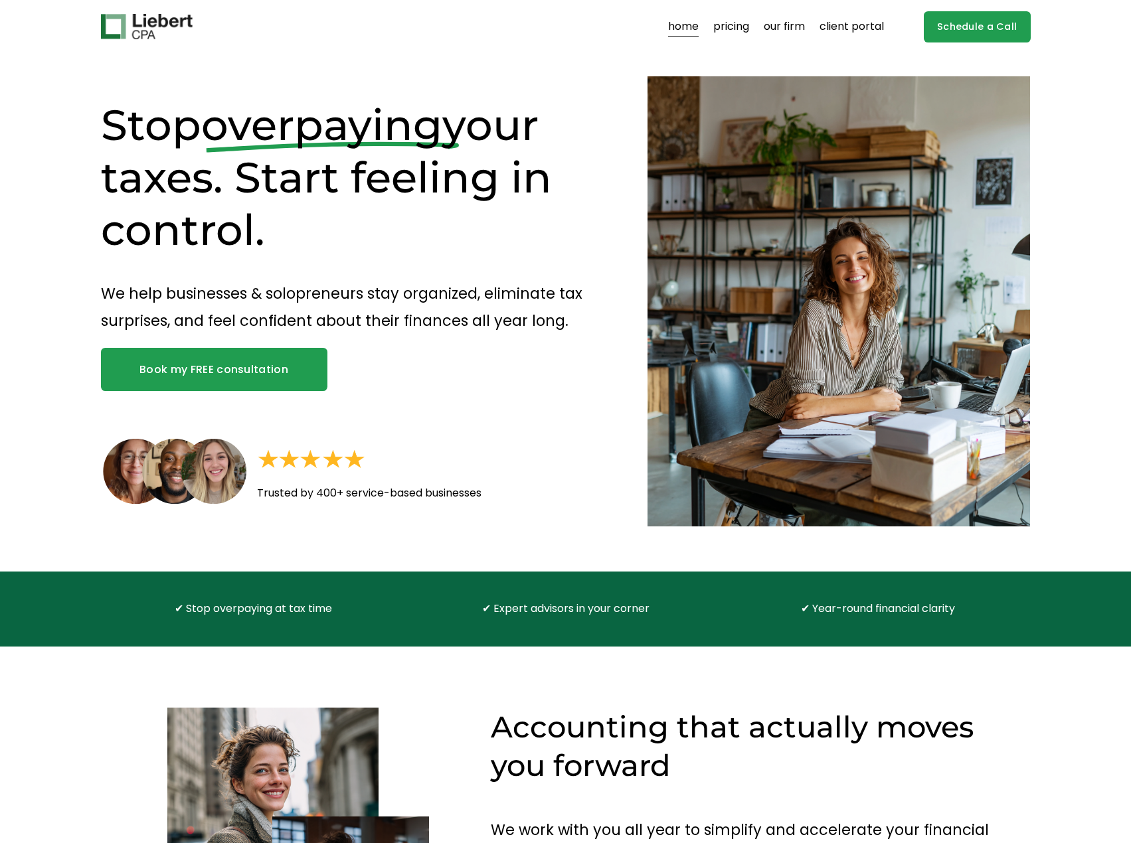 The image size is (1131, 843). I want to click on p: ✔ Expert advisors in your corner, so click(566, 609).